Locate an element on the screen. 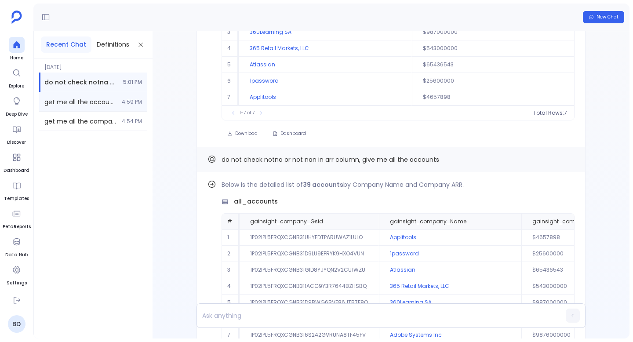 The height and width of the screenshot is (342, 633). span: Download is located at coordinates (246, 134).